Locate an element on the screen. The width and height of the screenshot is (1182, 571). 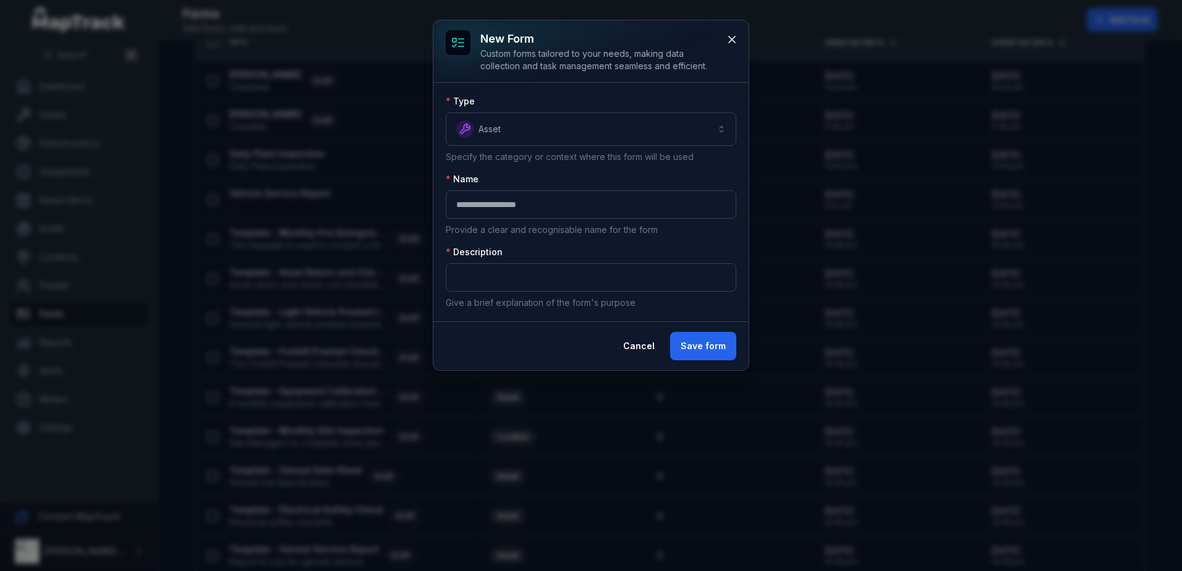
p: Give a brief explanation of the form's purpose is located at coordinates (591, 303).